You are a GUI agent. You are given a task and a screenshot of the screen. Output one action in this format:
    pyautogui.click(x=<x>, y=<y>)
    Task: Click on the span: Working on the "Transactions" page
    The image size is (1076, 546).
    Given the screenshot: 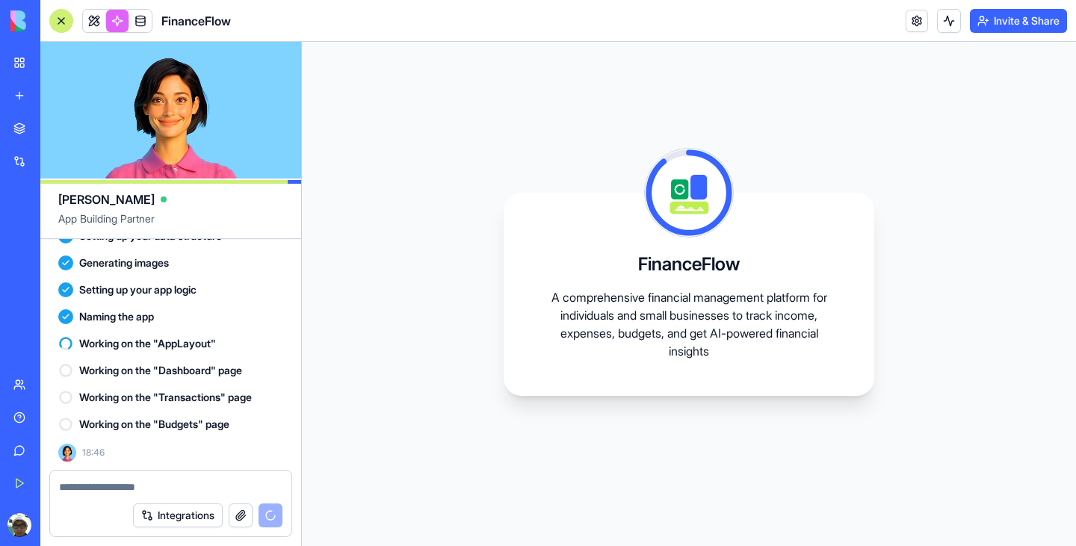 What is the action you would take?
    pyautogui.click(x=165, y=398)
    